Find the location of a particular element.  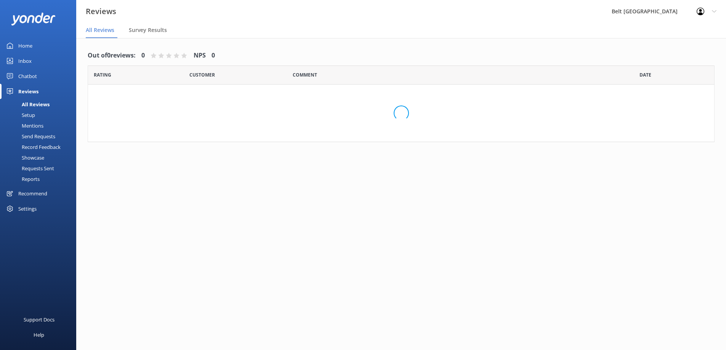

a: Reports is located at coordinates (40, 179).